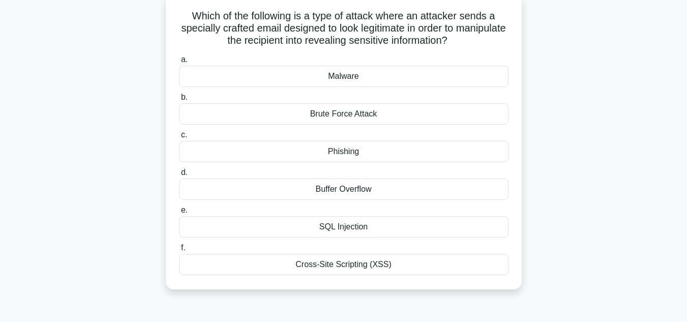 This screenshot has width=687, height=322. What do you see at coordinates (184, 209) in the screenshot?
I see `span: e.` at bounding box center [184, 209].